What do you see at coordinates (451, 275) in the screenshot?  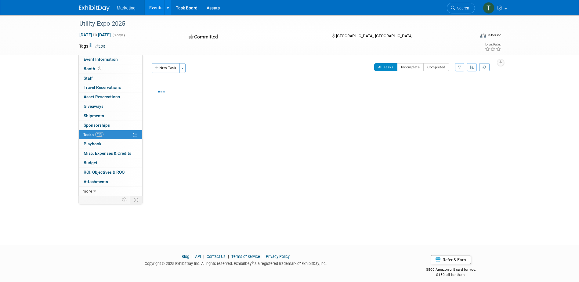 I see `div: $150 off for them.` at bounding box center [451, 275].